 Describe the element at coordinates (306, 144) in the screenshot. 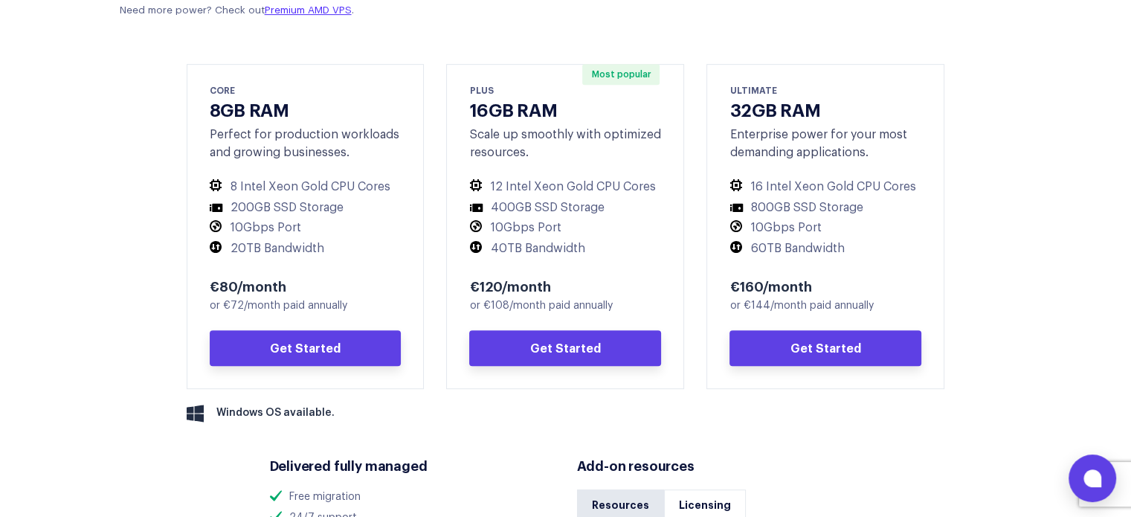

I see `div: Perfect for production workloads and growing businesses.` at that location.